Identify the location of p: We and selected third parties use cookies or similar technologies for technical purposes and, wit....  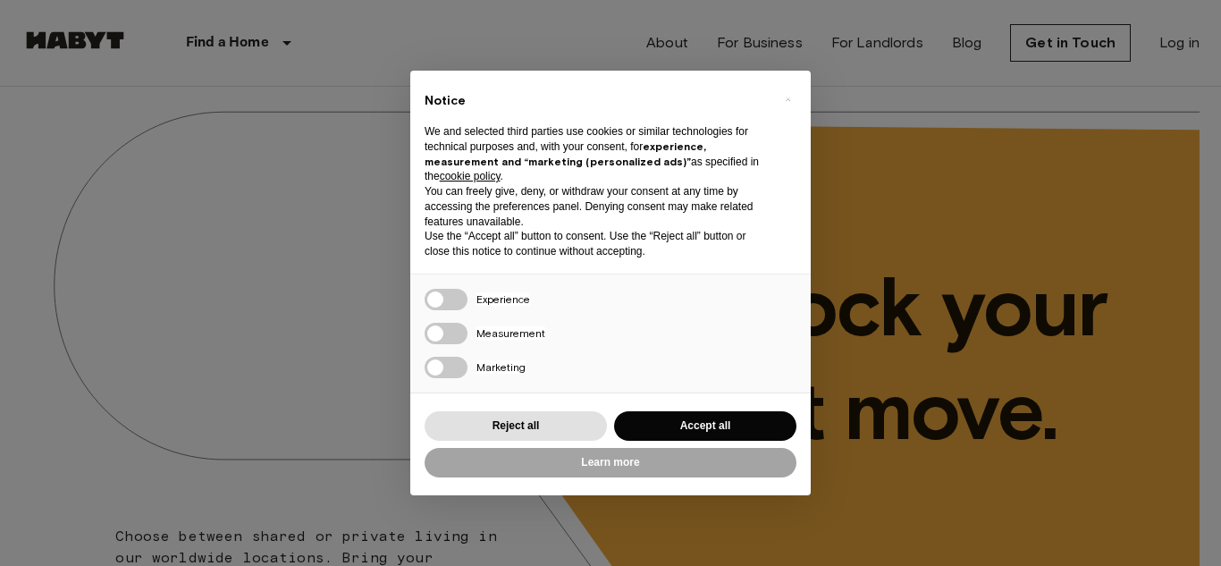
(596, 154).